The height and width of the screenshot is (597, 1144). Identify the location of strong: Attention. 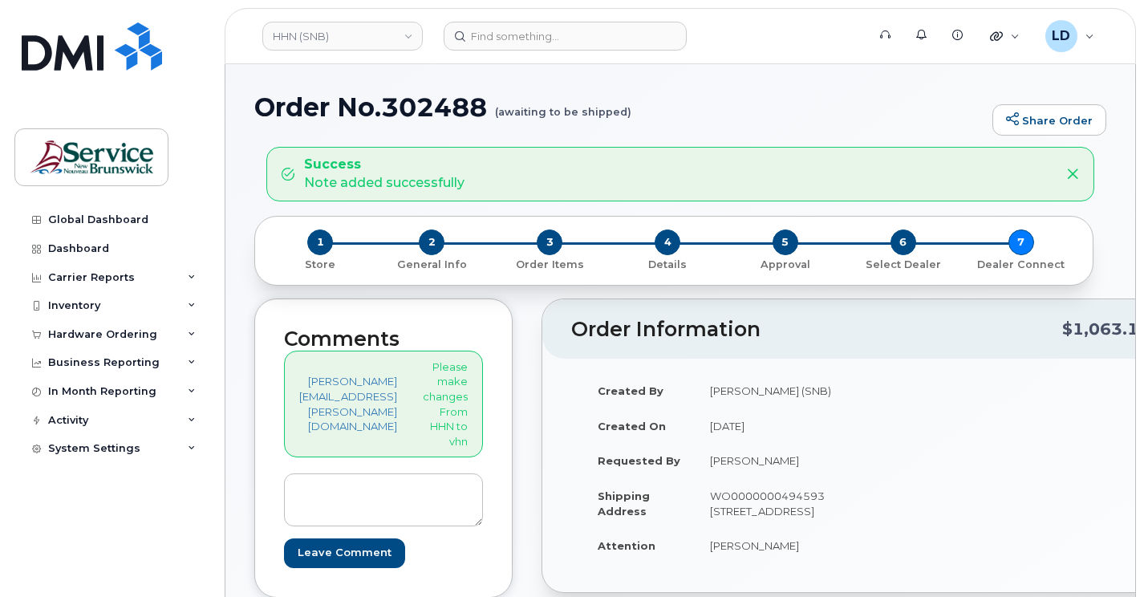
(627, 546).